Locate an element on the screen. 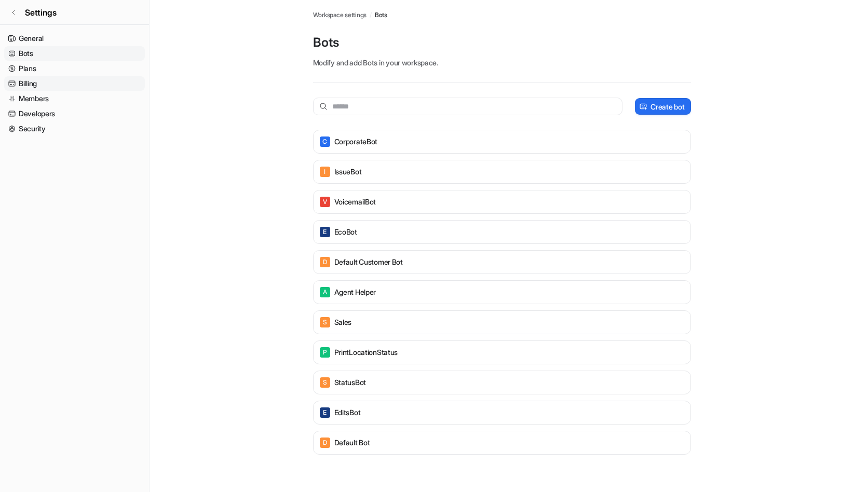 This screenshot has width=854, height=492. a: Members is located at coordinates (74, 99).